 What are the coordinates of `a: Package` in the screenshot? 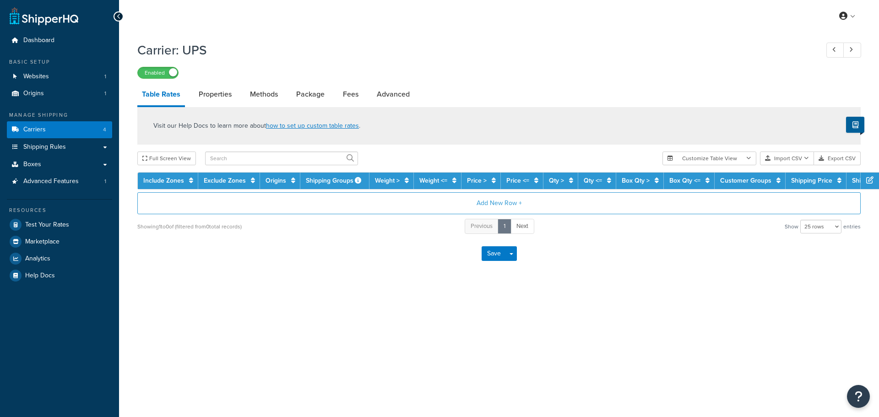 It's located at (310, 94).